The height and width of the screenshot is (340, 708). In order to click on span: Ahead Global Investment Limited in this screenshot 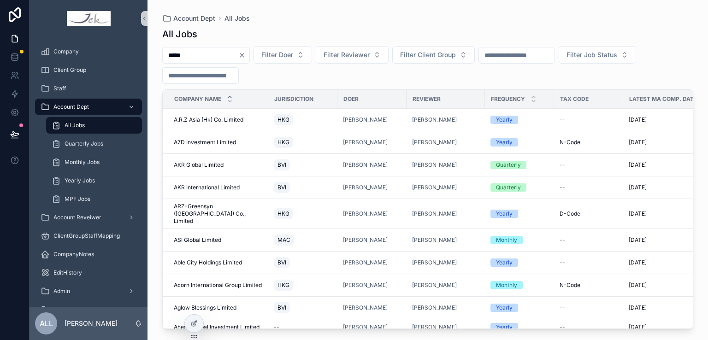, I will do `click(217, 327)`.